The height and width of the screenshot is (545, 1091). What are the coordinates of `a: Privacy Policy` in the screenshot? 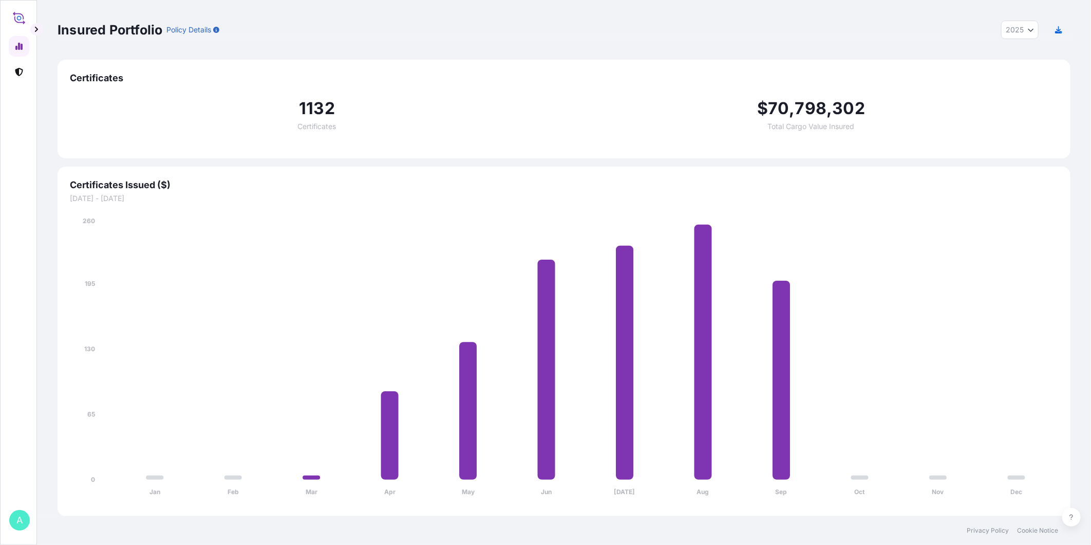 It's located at (988, 530).